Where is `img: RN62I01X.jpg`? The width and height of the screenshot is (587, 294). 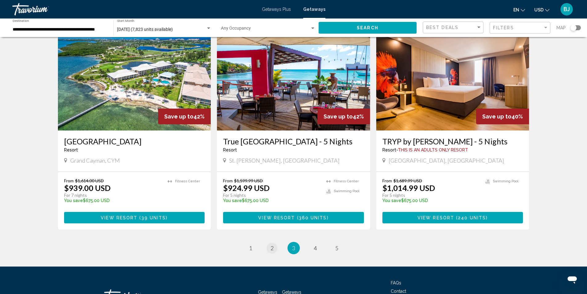
img: RN62I01X.jpg is located at coordinates (294, 81).